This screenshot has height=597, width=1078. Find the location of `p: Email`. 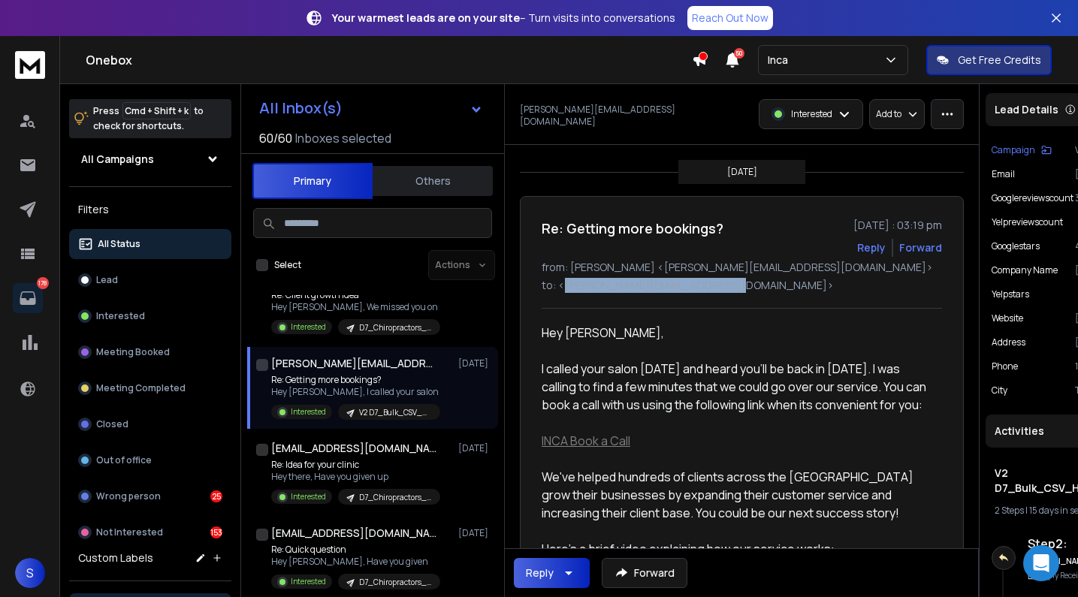

p: Email is located at coordinates (1003, 174).